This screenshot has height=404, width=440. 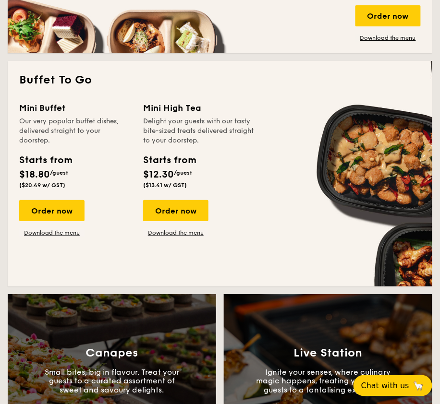 I want to click on div: Mini High Tea, so click(x=199, y=108).